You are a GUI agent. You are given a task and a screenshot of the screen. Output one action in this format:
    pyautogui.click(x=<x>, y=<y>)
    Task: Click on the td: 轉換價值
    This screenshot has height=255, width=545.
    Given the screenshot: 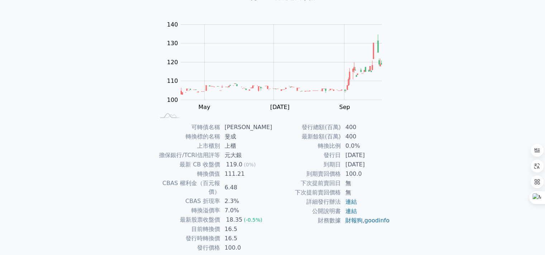 What is the action you would take?
    pyautogui.click(x=188, y=174)
    